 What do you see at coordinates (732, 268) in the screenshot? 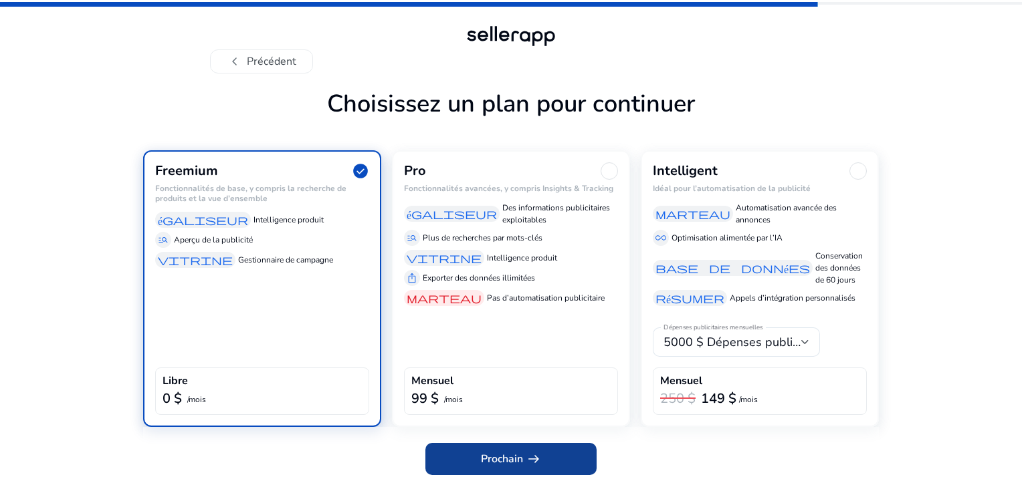
I see `span: base de données` at bounding box center [732, 268].